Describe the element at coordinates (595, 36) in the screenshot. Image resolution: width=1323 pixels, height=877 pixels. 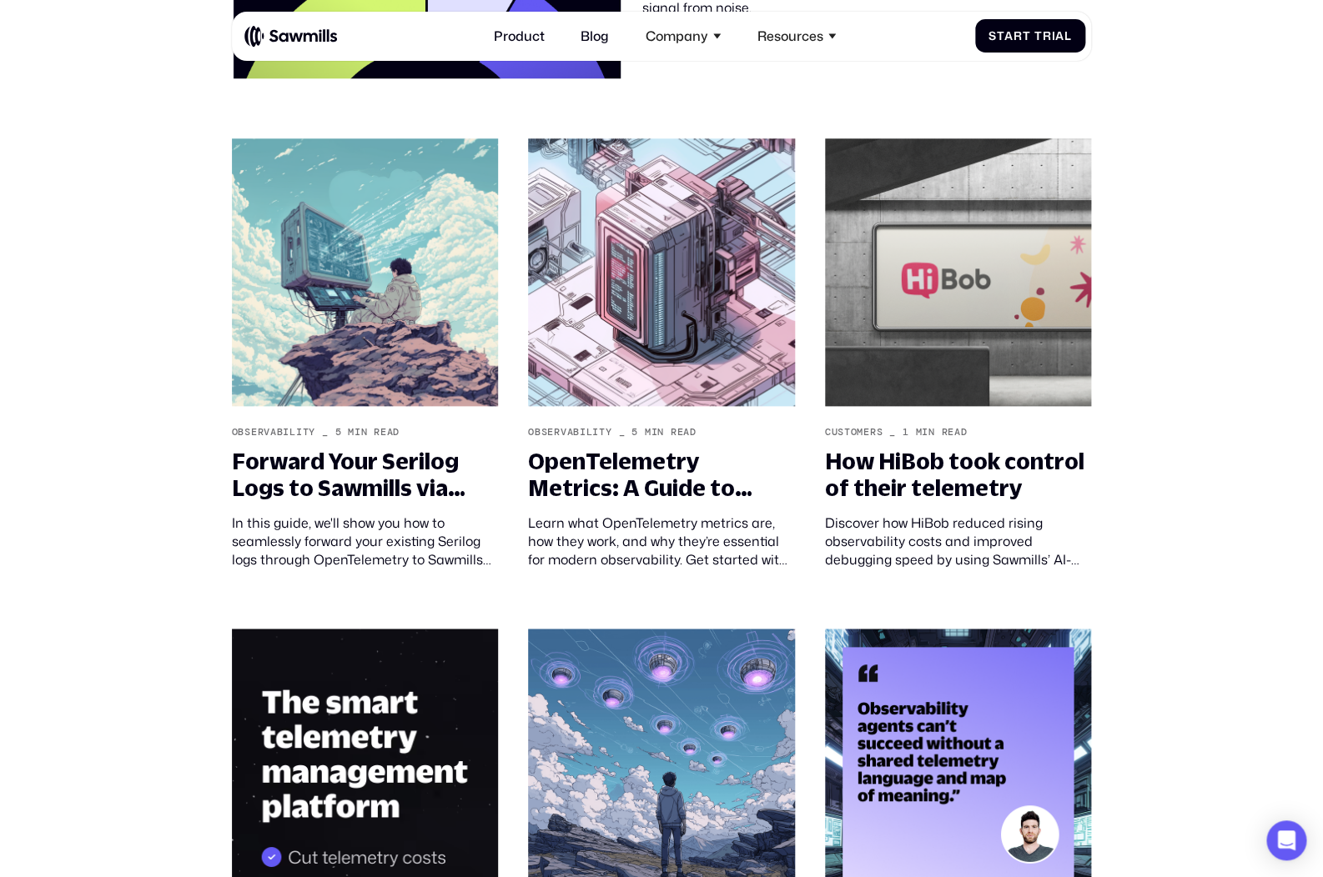
I see `a: Blog` at that location.